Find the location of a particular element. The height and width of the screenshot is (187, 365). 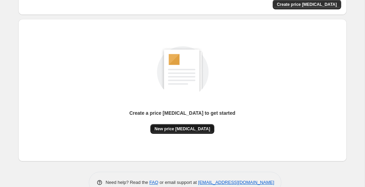

a: FAQ is located at coordinates (154, 182).